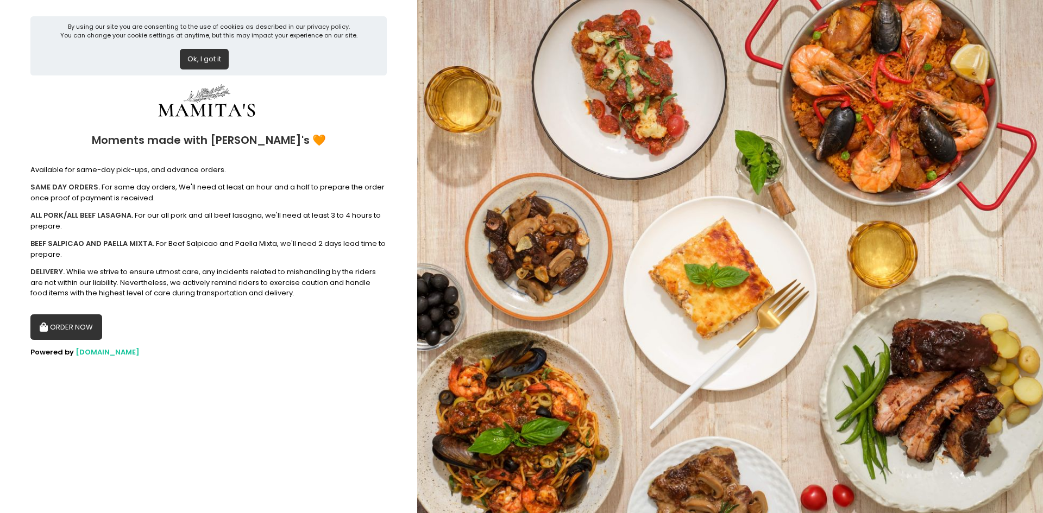 The image size is (1043, 513). What do you see at coordinates (209, 220) in the screenshot?
I see `div: For our all pork and all beef lasagna, we'll need at least 3 to 4 hours to prepare.` at bounding box center [209, 220].